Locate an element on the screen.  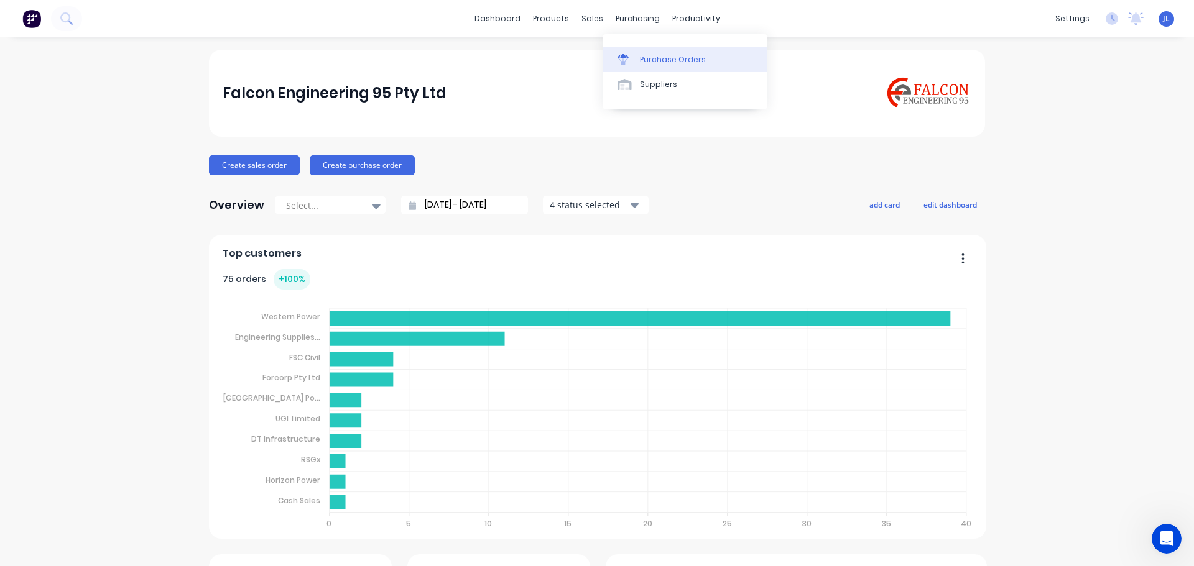
tspan: DT Infrastructure is located at coordinates (285, 439).